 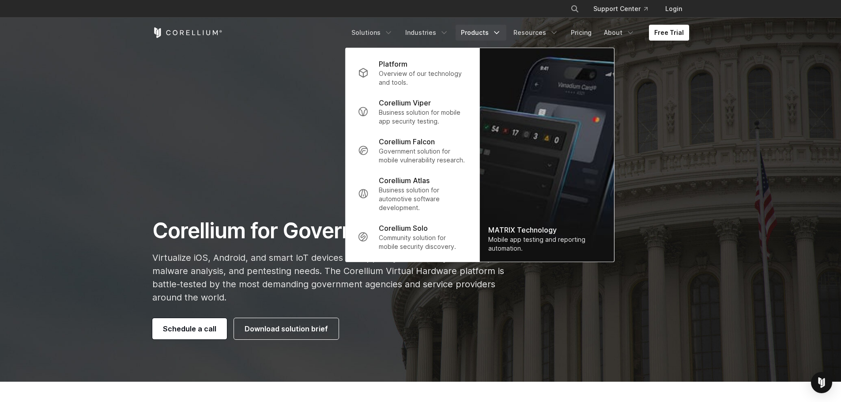 I want to click on p: Corellium Viper, so click(x=405, y=103).